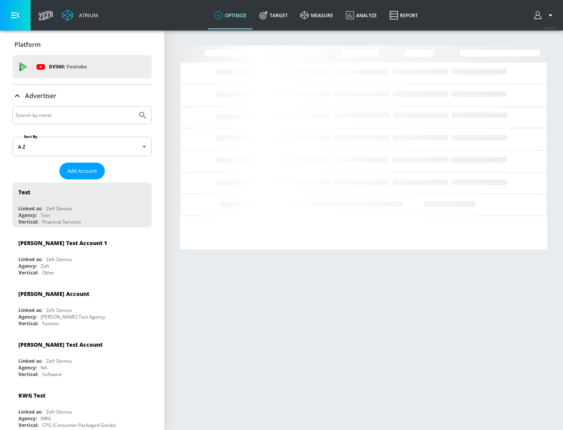  Describe the element at coordinates (48, 272) in the screenshot. I see `div: Other` at that location.